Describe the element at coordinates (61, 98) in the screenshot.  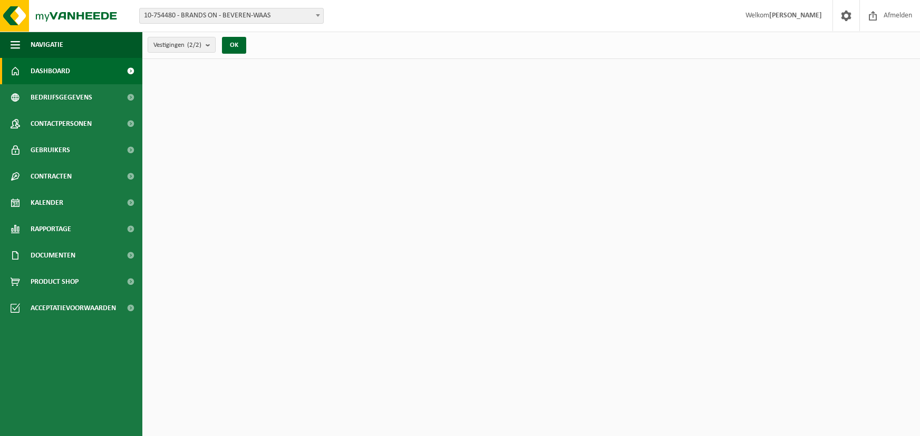
I see `span: Bedrijfsgegevens` at that location.